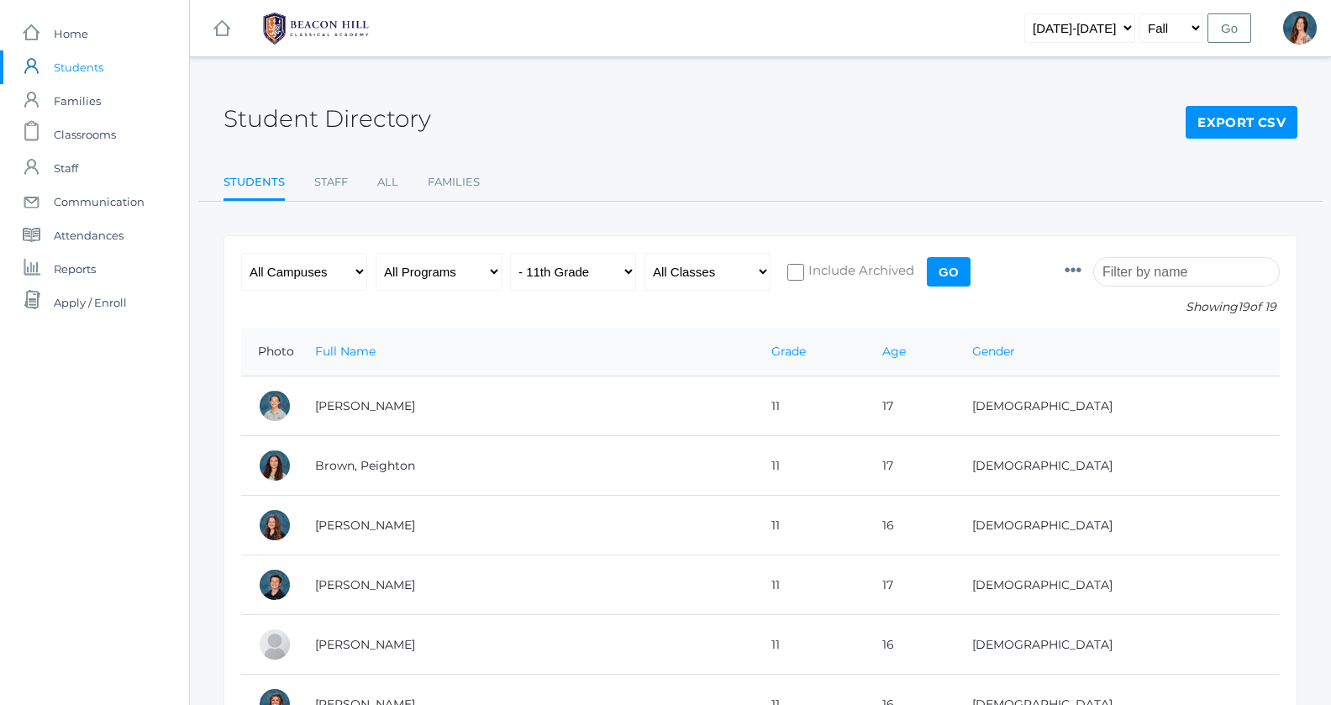 The width and height of the screenshot is (1331, 705). I want to click on a: Families, so click(454, 182).